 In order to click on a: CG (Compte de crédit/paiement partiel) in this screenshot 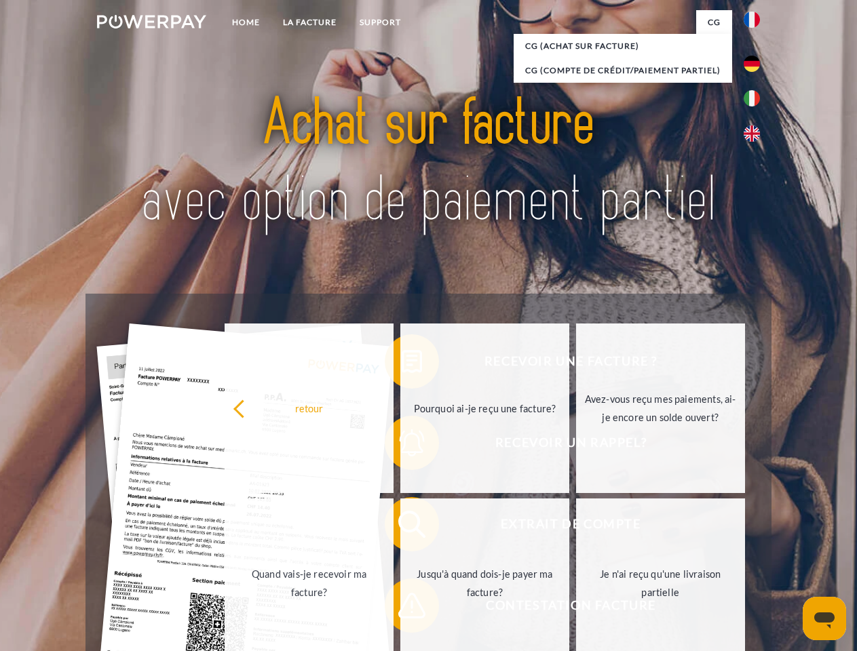, I will do `click(623, 71)`.